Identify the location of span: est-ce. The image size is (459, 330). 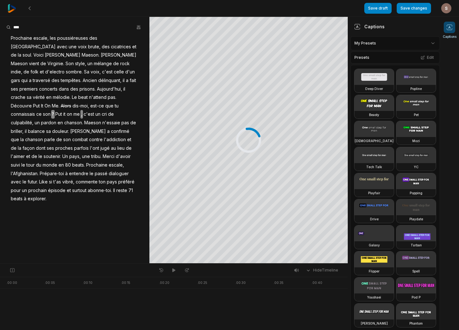
(97, 106).